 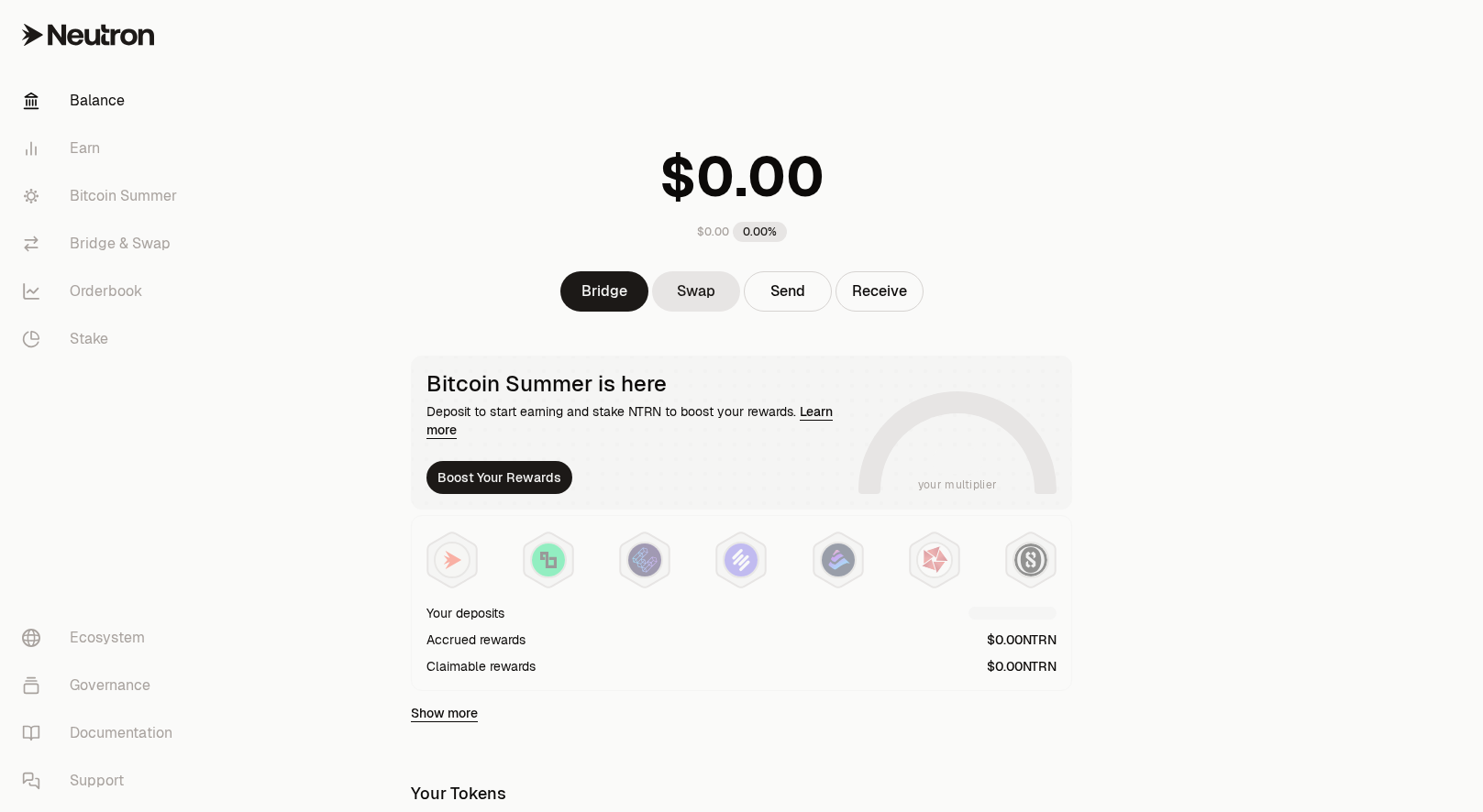 I want to click on img: Mars Fragments, so click(x=935, y=560).